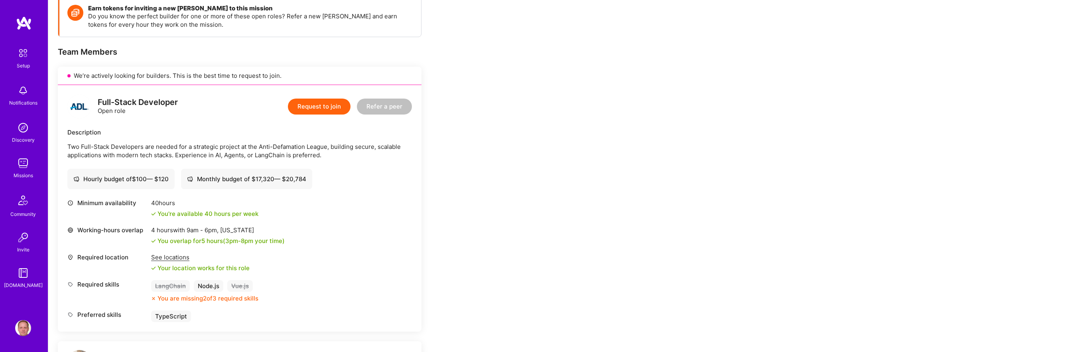 The image size is (1083, 352). Describe the element at coordinates (23, 249) in the screenshot. I see `div: Invite` at that location.